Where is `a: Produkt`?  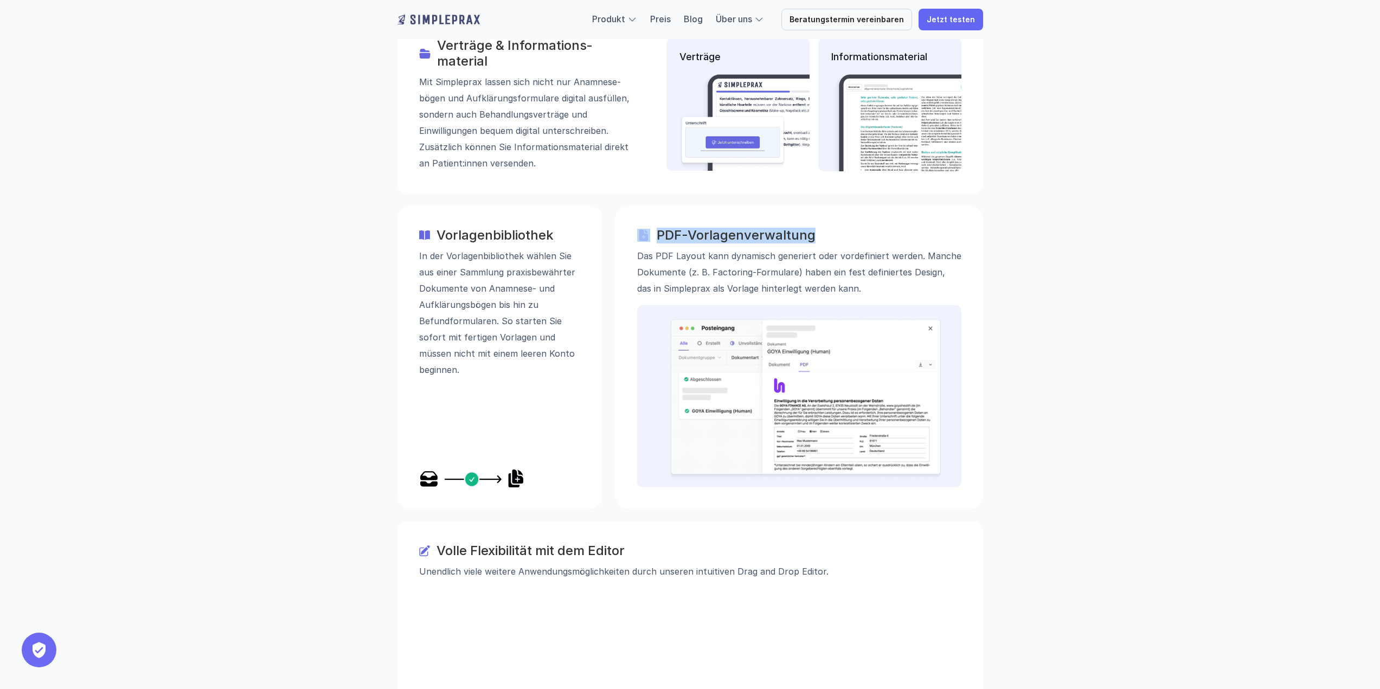 a: Produkt is located at coordinates (608, 19).